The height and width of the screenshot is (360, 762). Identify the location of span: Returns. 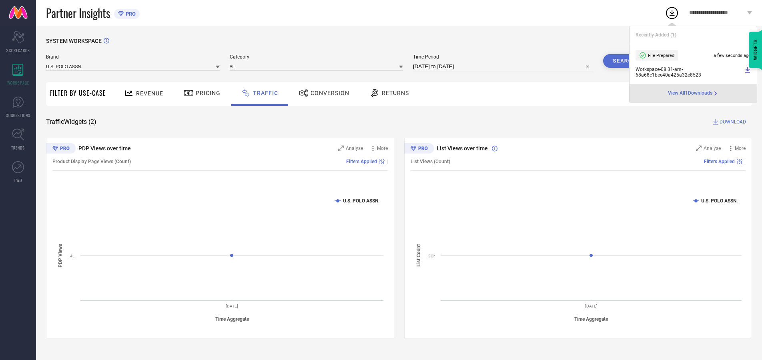
(396, 93).